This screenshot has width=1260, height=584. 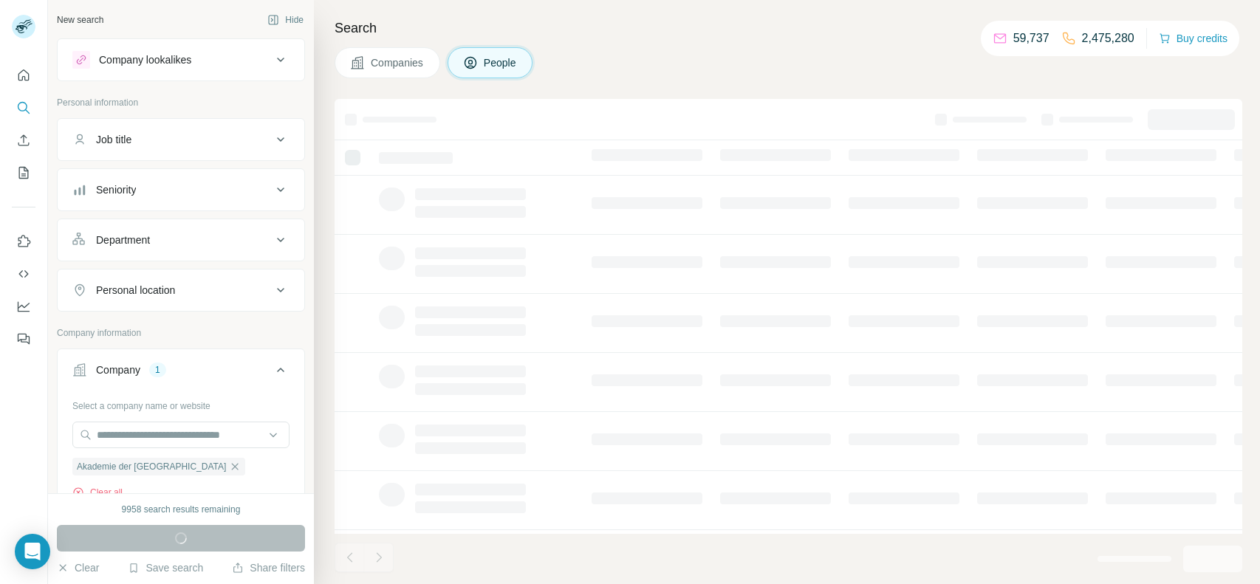 What do you see at coordinates (123, 240) in the screenshot?
I see `div: Department` at bounding box center [123, 240].